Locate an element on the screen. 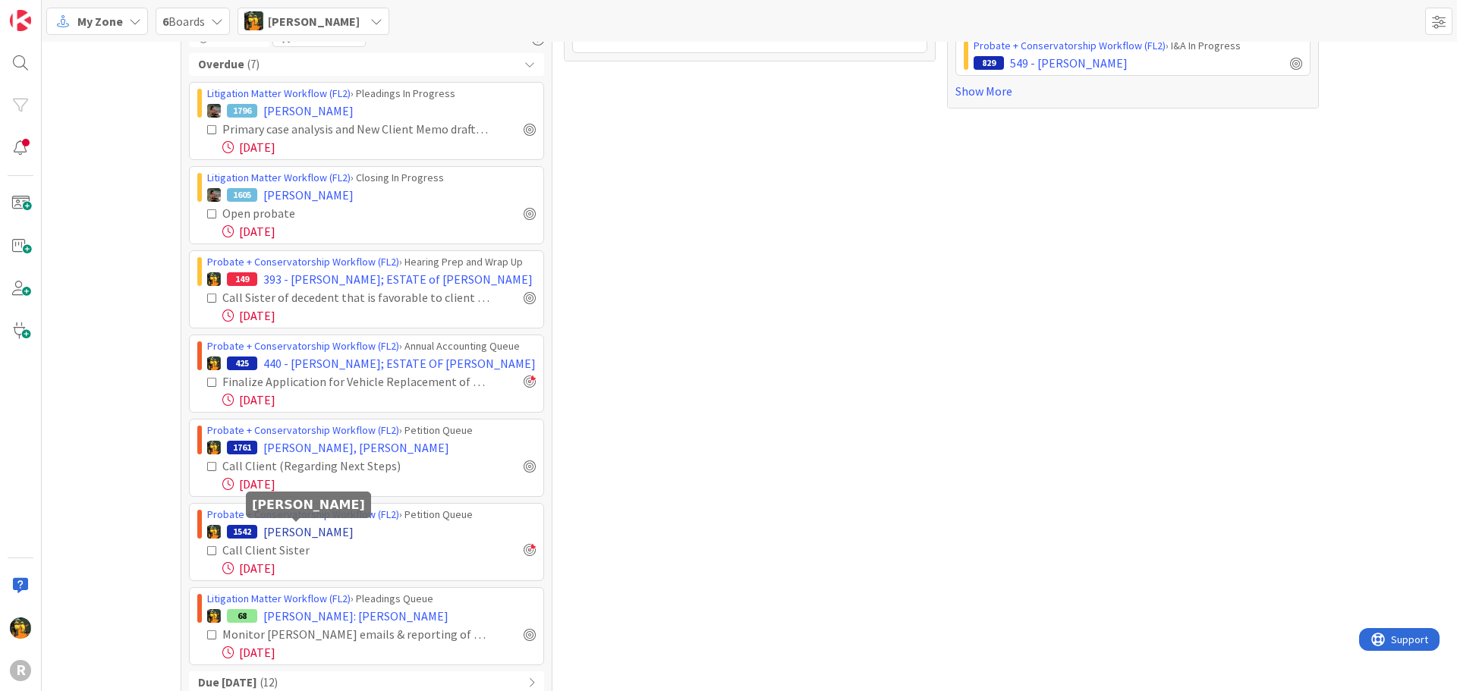  div: R is located at coordinates (20, 671).